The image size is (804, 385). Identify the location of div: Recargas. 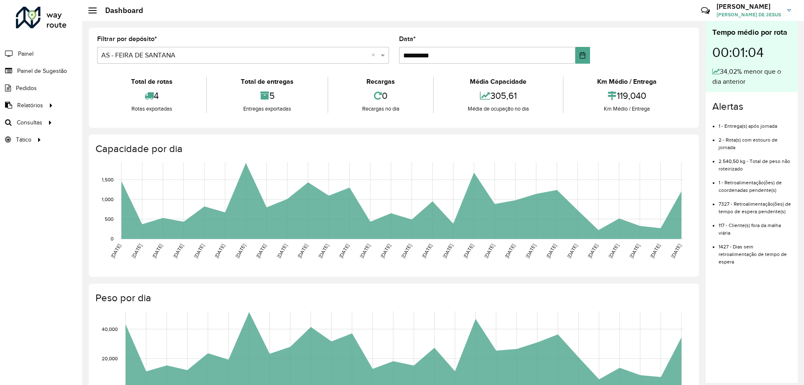
(381, 82).